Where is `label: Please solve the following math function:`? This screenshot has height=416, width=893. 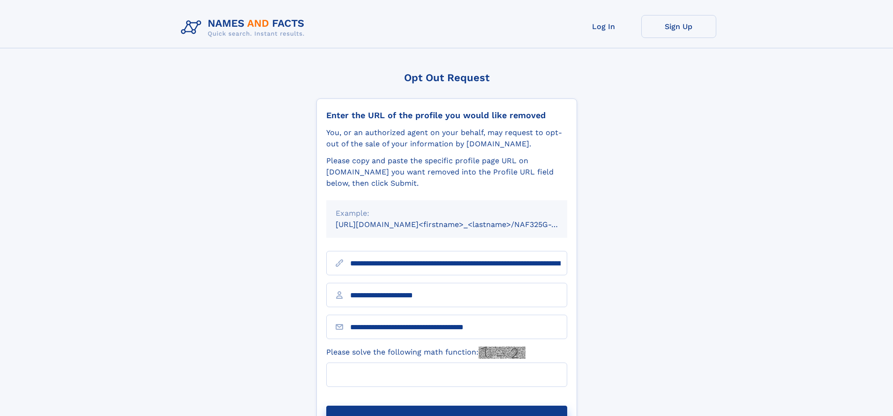 label: Please solve the following math function: is located at coordinates (426, 353).